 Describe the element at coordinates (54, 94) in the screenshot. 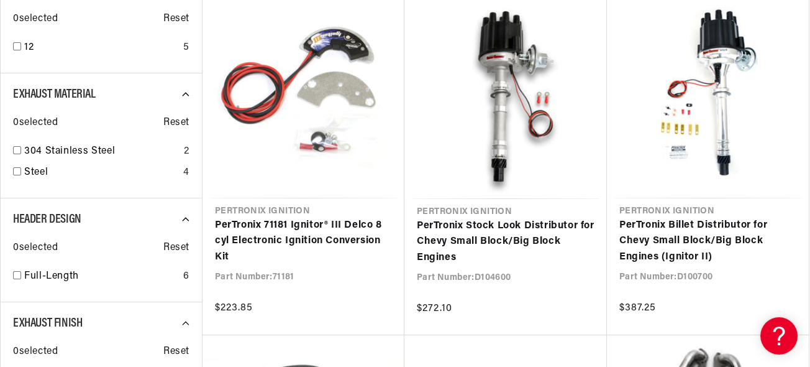

I see `span: Exhaust Material` at that location.